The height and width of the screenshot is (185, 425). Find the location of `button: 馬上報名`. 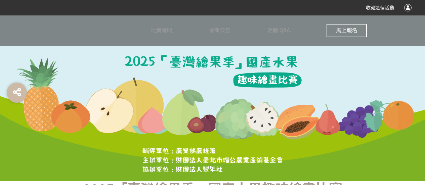

button: 馬上報名 is located at coordinates (347, 31).